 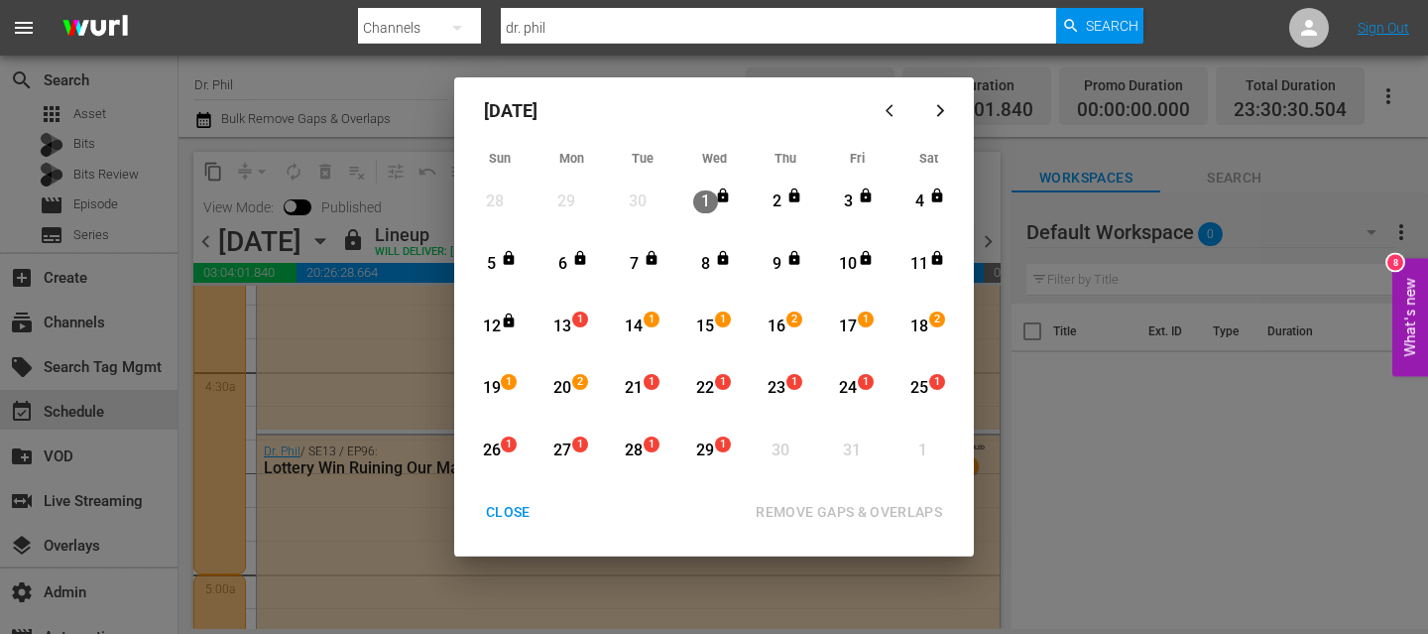 I want to click on span: menu, so click(x=24, y=28).